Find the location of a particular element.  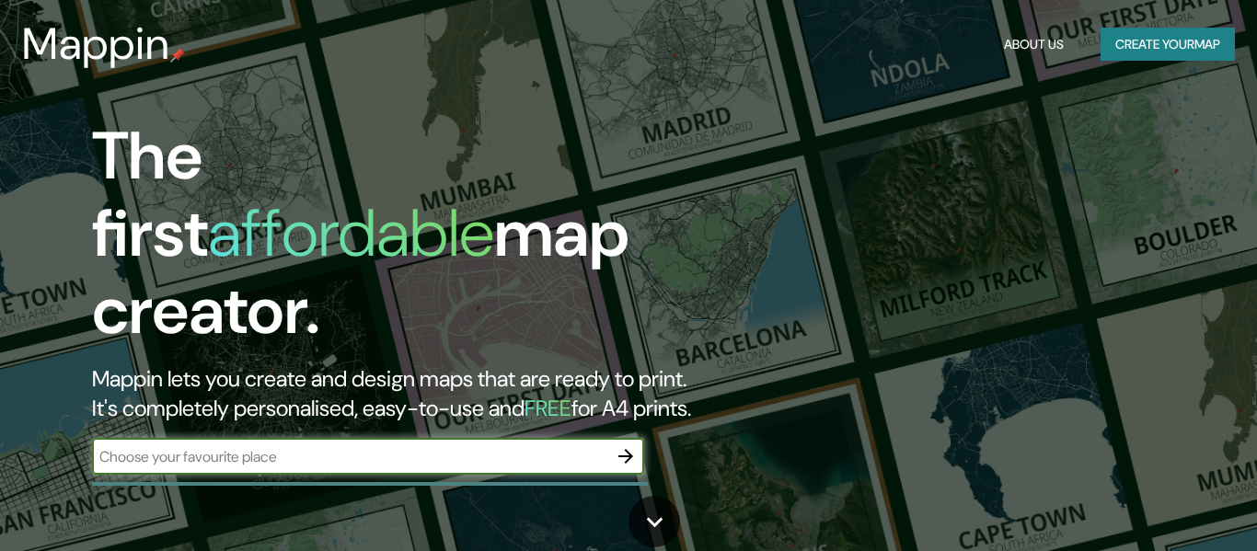

input: Choose your favourite place is located at coordinates (350, 457).